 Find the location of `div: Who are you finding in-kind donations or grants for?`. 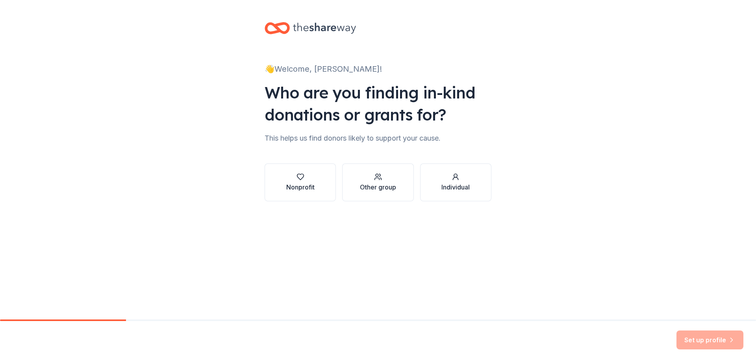

div: Who are you finding in-kind donations or grants for? is located at coordinates (378, 104).